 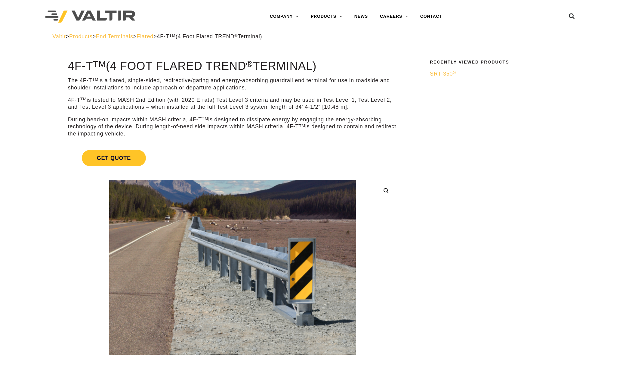 What do you see at coordinates (394, 17) in the screenshot?
I see `a: CAREERS` at bounding box center [394, 17].